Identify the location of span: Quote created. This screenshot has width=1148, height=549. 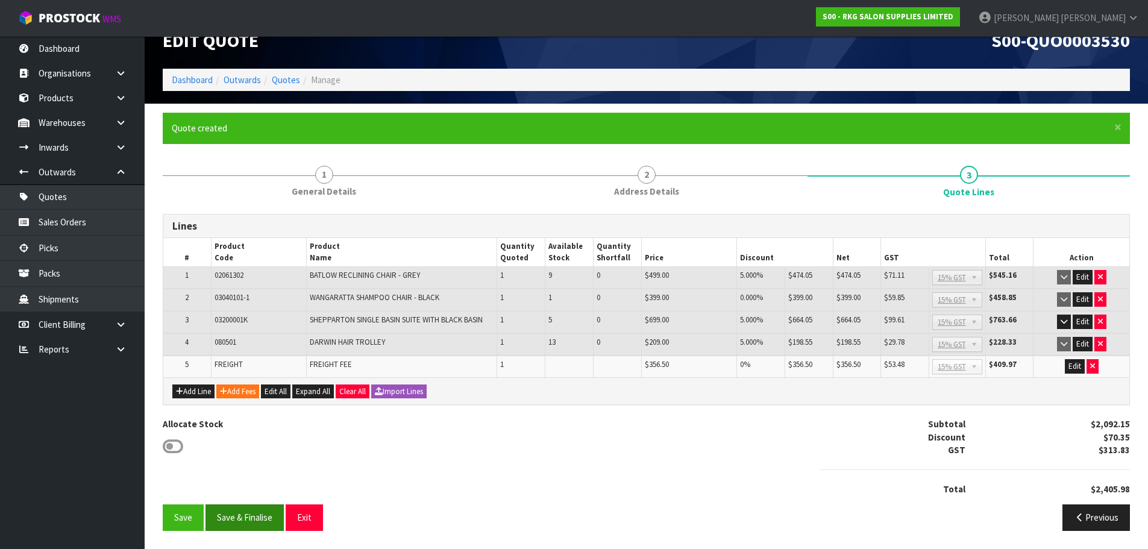
(199, 128).